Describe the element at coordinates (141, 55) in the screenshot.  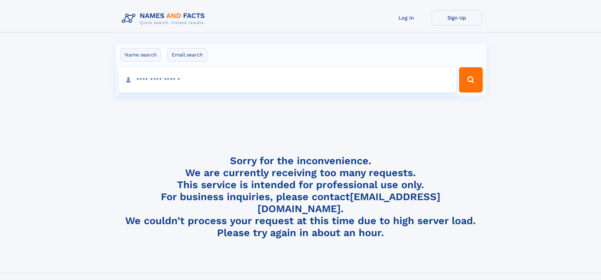
I see `label: Name search` at that location.